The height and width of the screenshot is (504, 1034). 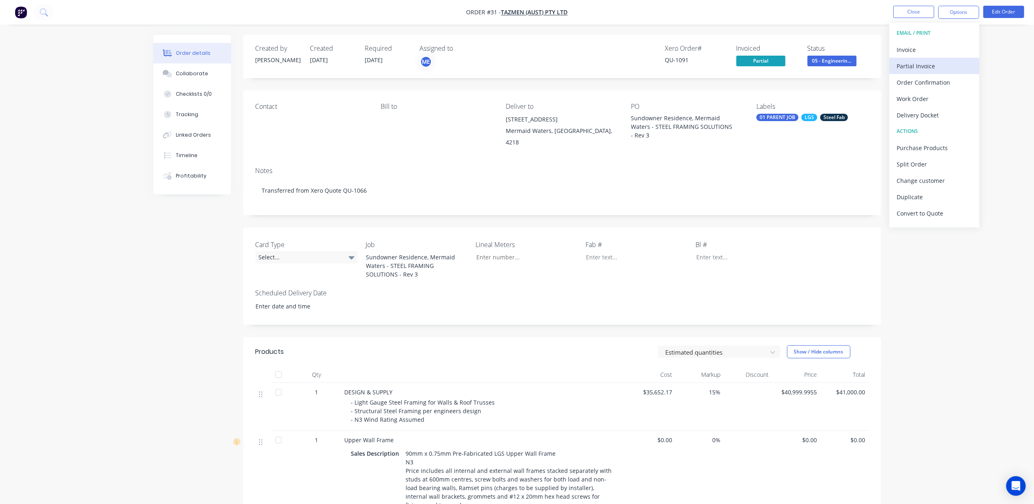 What do you see at coordinates (636, 244) in the screenshot?
I see `label: Fab #` at bounding box center [636, 244].